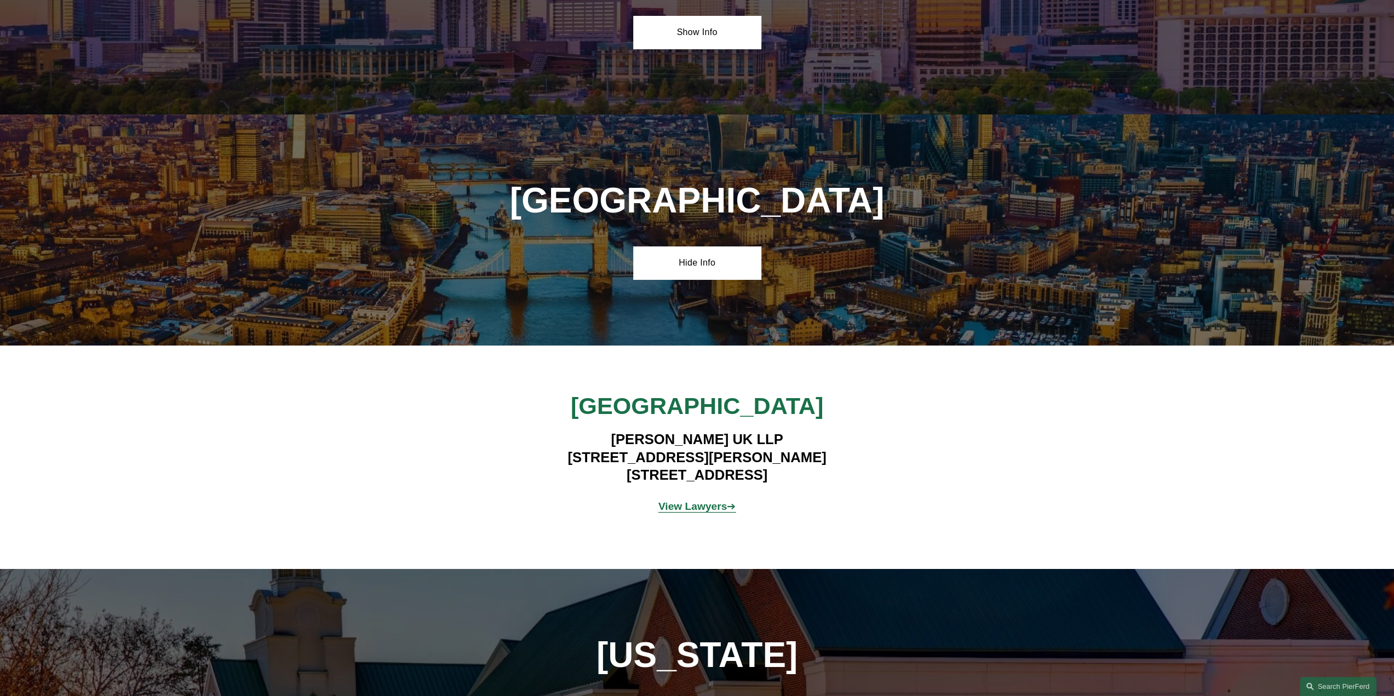 This screenshot has width=1394, height=696. Describe the element at coordinates (697, 263) in the screenshot. I see `a: Hide Info` at that location.